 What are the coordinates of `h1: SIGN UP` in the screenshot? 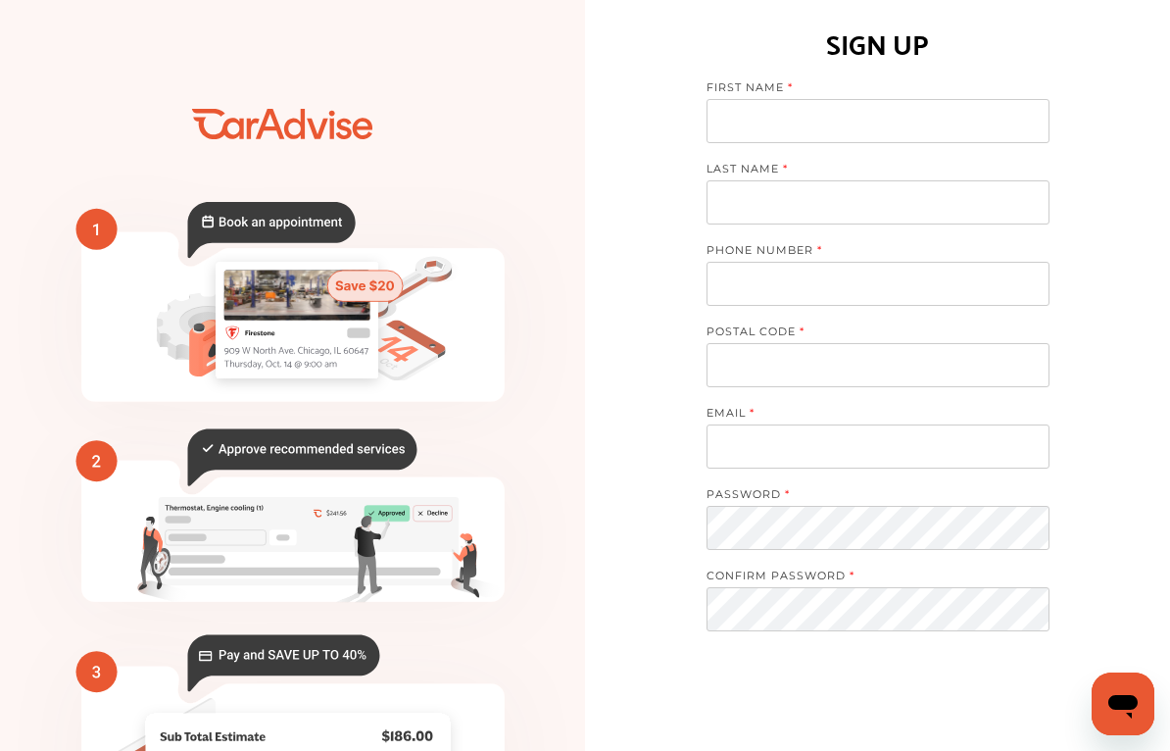 It's located at (877, 42).